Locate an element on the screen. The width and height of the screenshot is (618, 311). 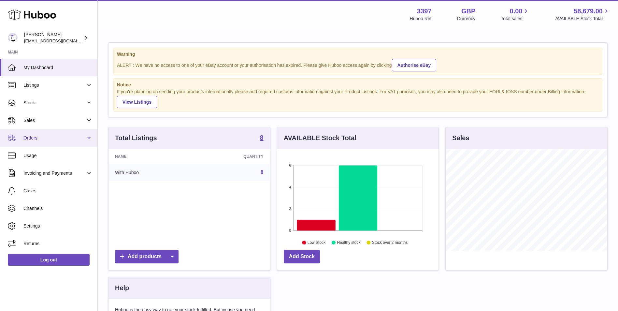
span: Sales is located at coordinates (54, 120).